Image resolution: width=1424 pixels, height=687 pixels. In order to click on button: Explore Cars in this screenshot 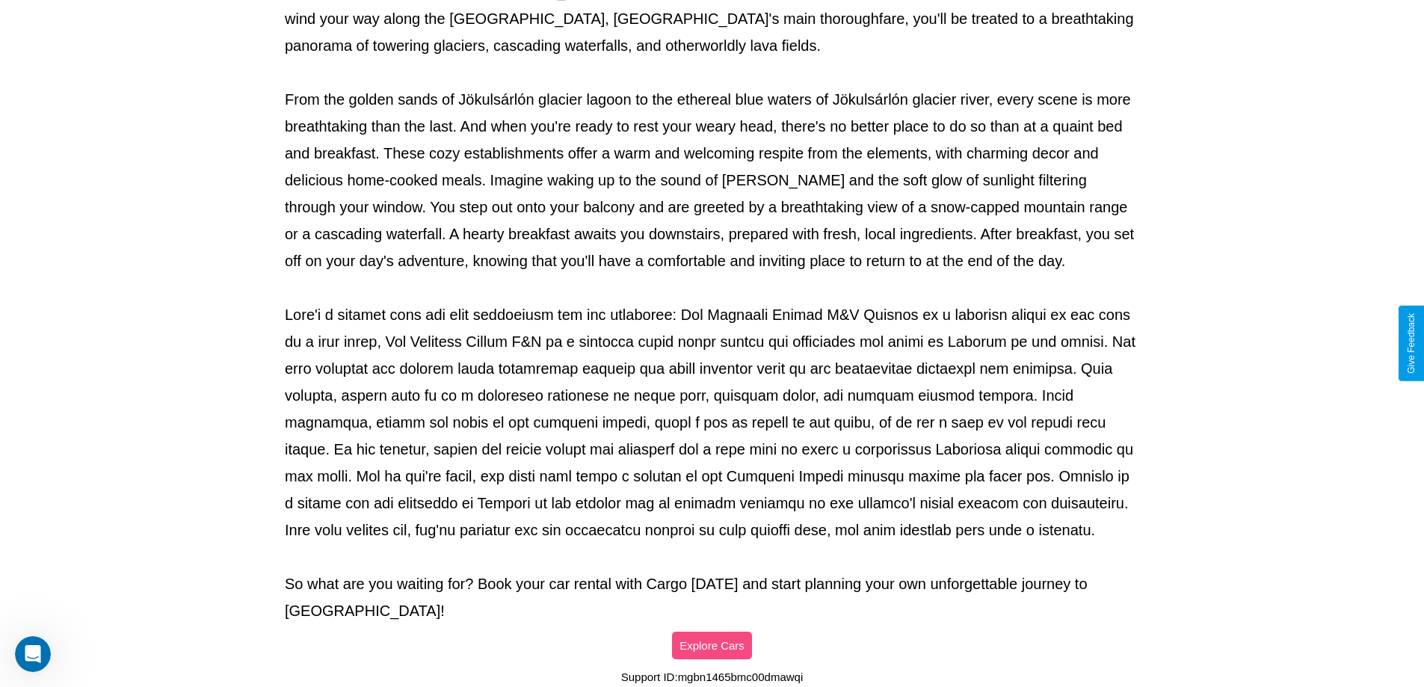, I will do `click(711, 645)`.